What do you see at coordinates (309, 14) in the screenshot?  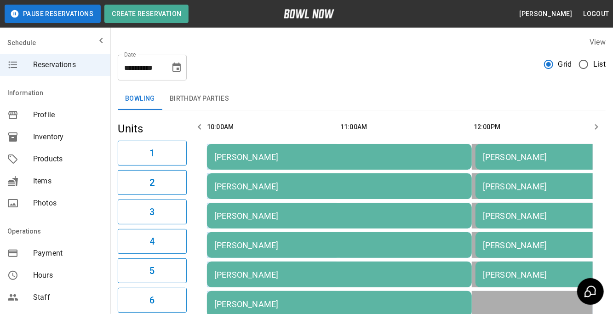 I see `img: logo` at bounding box center [309, 14].